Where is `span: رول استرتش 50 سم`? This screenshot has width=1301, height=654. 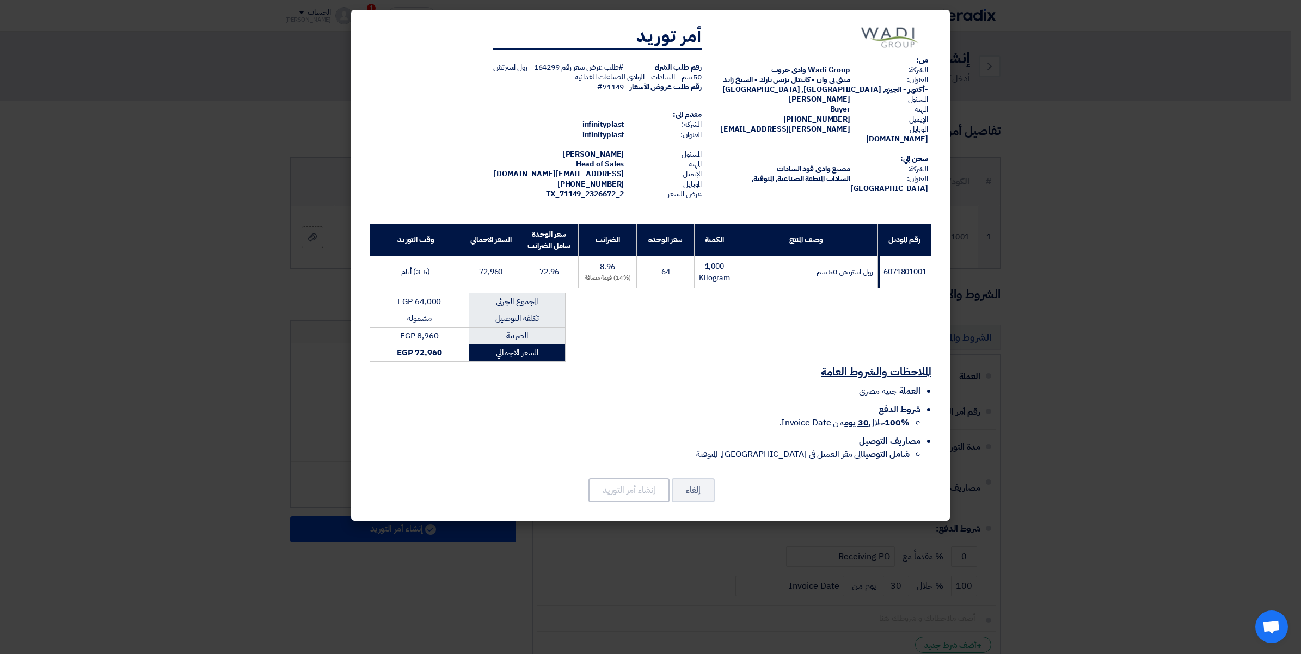 span: رول استرتش 50 سم is located at coordinates (845, 272).